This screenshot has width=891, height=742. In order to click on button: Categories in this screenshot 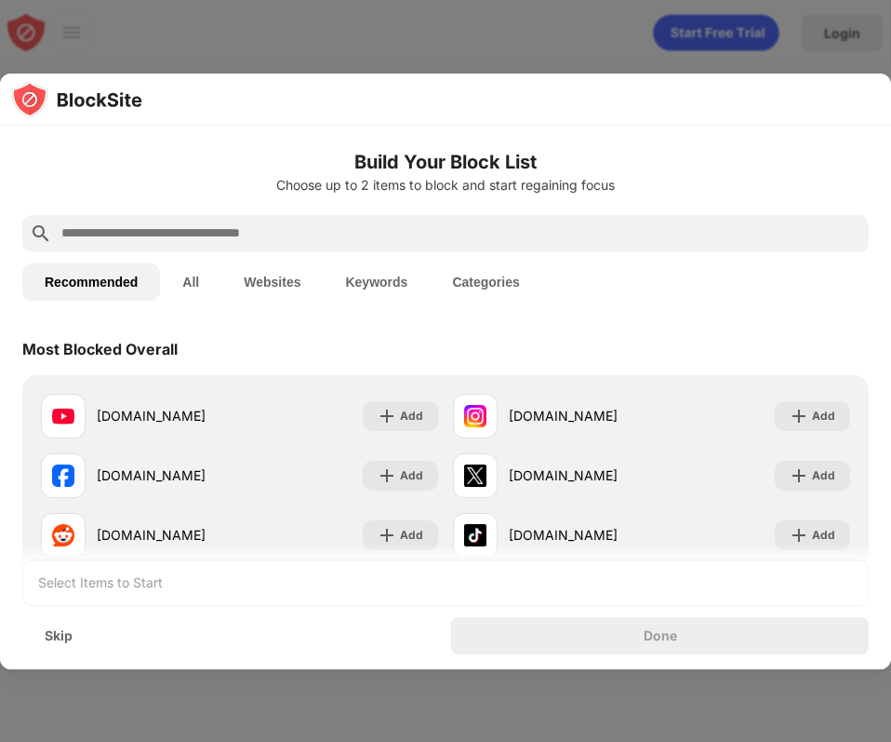, I will do `click(486, 282)`.